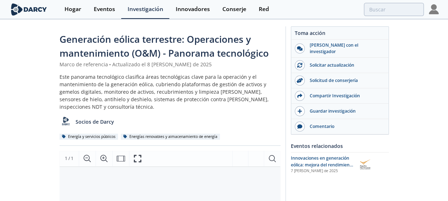 This screenshot has height=201, width=448. What do you see at coordinates (164, 92) in the screenshot?
I see `font: Este panorama tecnológico clasifica áreas tecnológicas clave para la operación y el mantenimiento...` at bounding box center [164, 92].